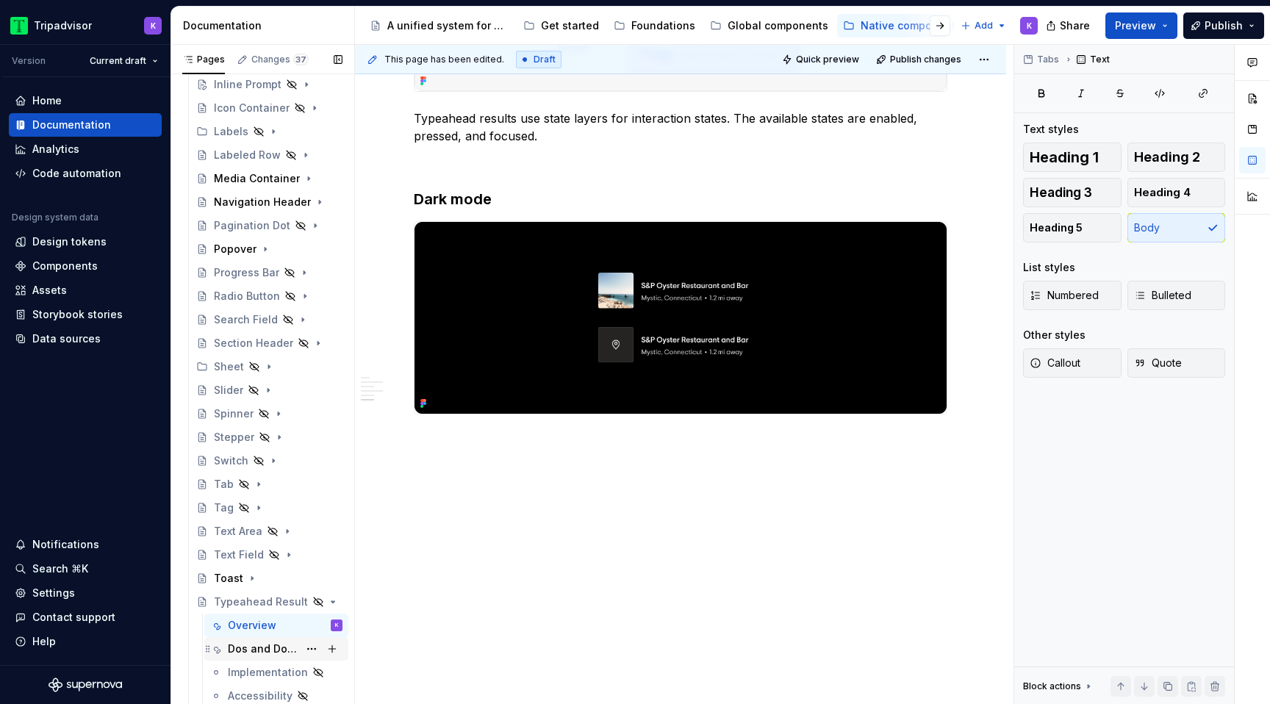 The width and height of the screenshot is (1270, 704). What do you see at coordinates (1072, 295) in the screenshot?
I see `button: Numbered` at bounding box center [1072, 295].